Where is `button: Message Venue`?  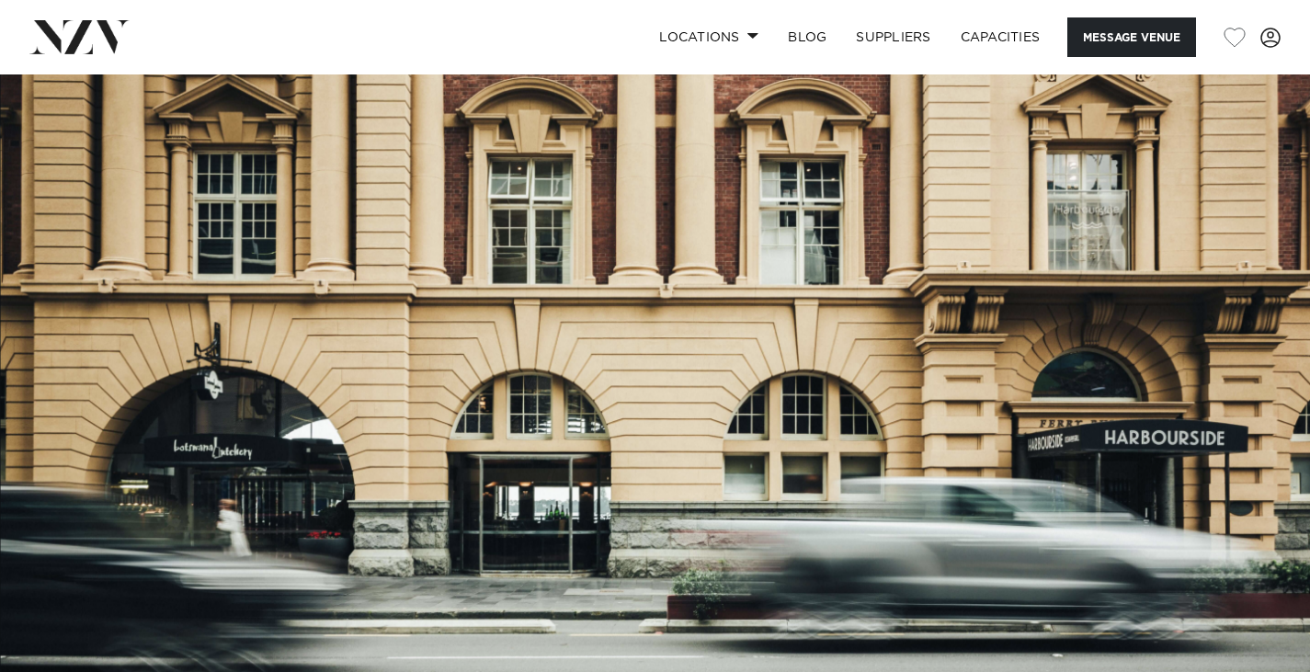
button: Message Venue is located at coordinates (1131, 37).